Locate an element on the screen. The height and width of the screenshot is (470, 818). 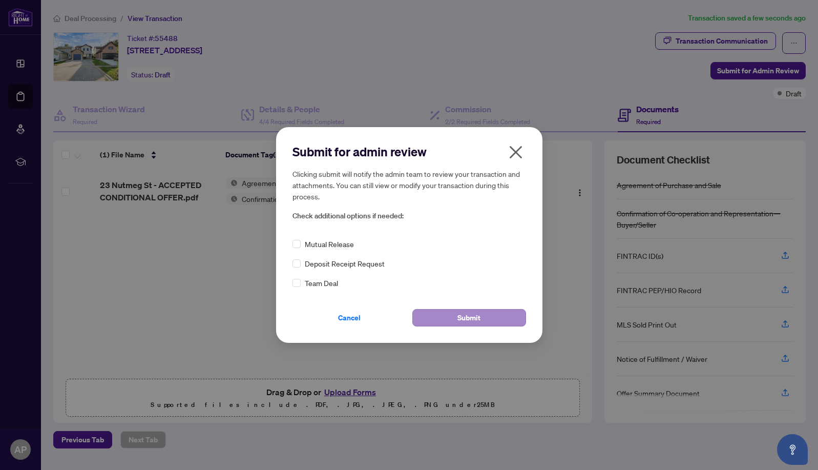
span: Check additional options if needed: is located at coordinates (409, 216).